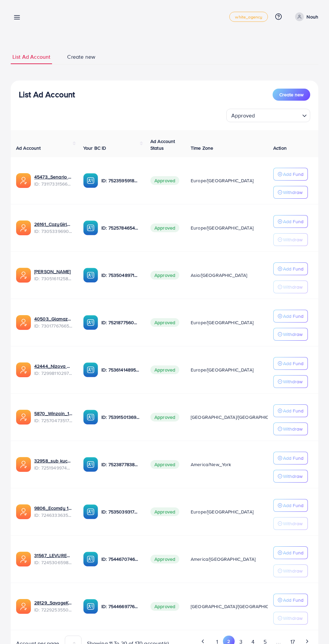 This screenshot has height=644, width=329. I want to click on span: ID: 7301776766559879169, so click(53, 326).